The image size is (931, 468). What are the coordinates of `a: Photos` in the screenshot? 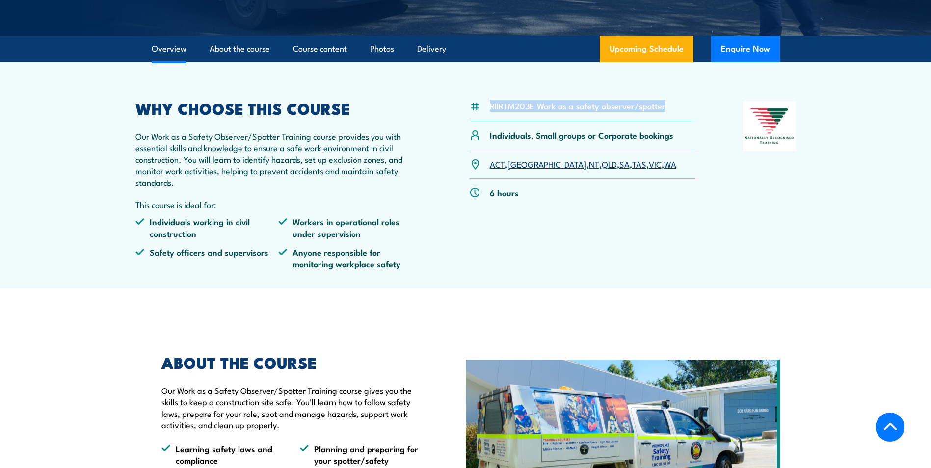 It's located at (382, 49).